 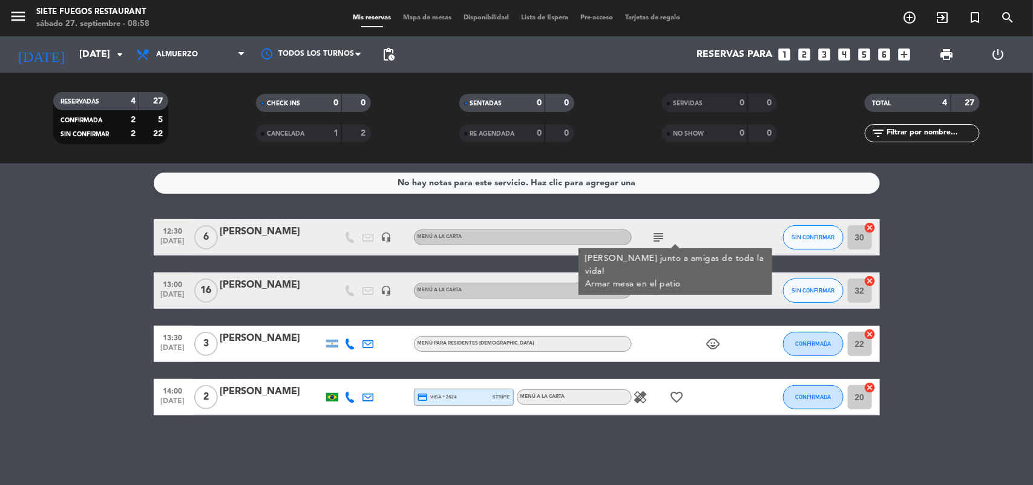 I want to click on i: looks_3, so click(x=825, y=54).